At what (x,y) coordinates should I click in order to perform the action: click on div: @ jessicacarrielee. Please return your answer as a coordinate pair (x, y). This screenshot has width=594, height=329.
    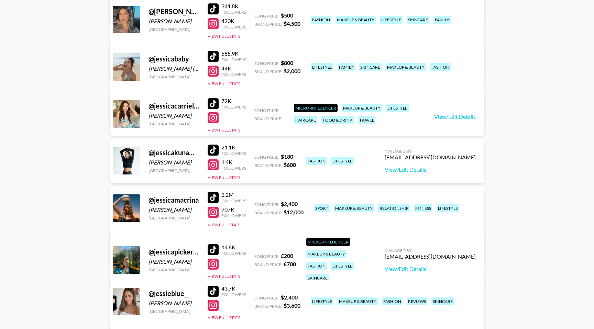
    Looking at the image, I should click on (174, 106).